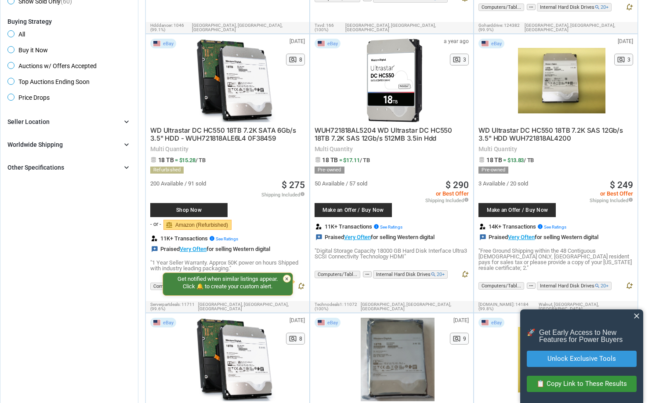  I want to click on div: Other Specifications, so click(36, 167).